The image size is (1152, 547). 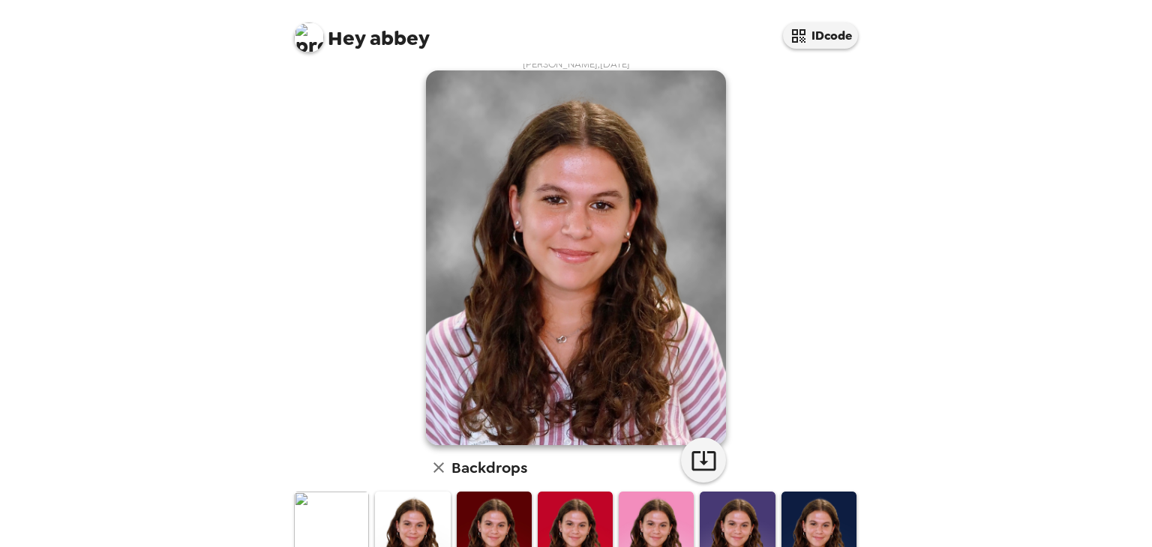 What do you see at coordinates (489, 468) in the screenshot?
I see `h6: Backdrops` at bounding box center [489, 468].